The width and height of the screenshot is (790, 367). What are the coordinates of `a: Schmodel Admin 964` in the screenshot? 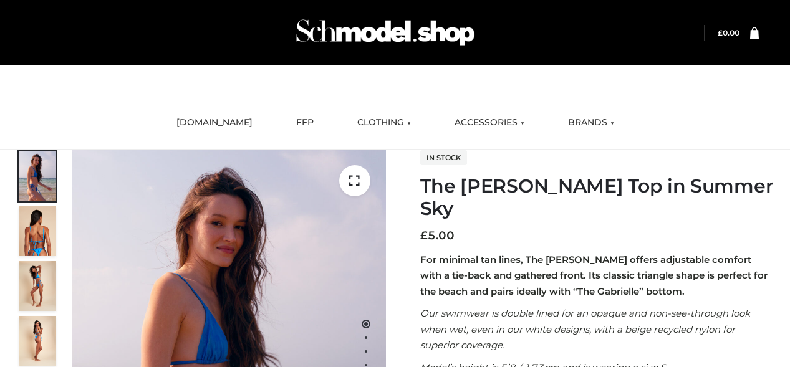 It's located at (385, 32).